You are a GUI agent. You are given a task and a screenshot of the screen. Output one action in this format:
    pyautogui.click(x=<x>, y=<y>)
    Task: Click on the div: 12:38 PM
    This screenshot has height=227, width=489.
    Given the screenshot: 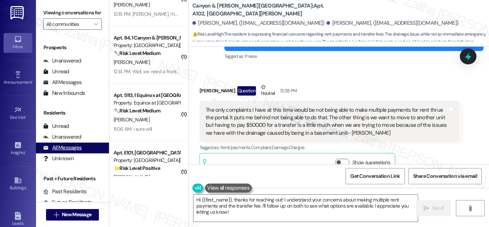 What is the action you would take?
    pyautogui.click(x=288, y=91)
    